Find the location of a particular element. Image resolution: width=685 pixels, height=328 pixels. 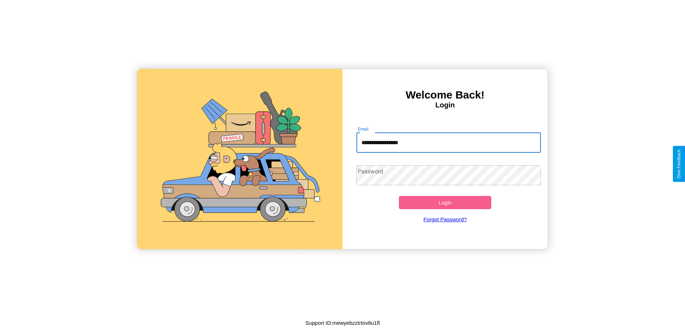

p: Support ID: mewyebzztrtov8u1fl is located at coordinates (342, 322).